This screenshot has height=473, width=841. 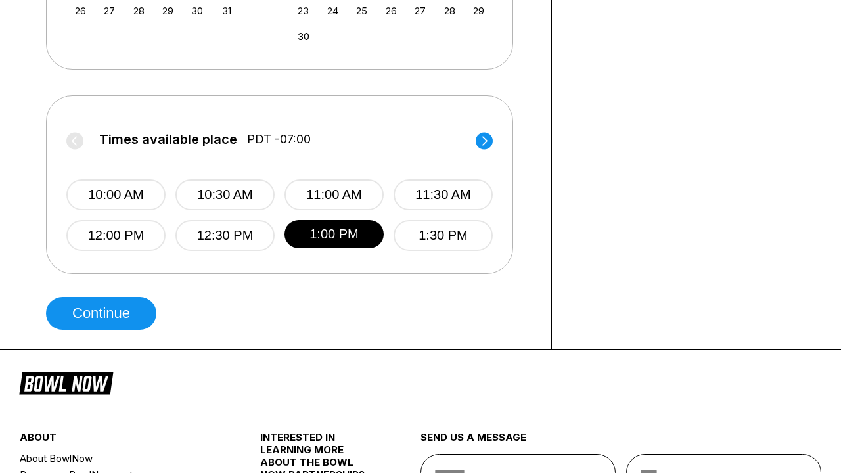 I want to click on div: Choose Friday, November 28th, 2025, so click(x=450, y=11).